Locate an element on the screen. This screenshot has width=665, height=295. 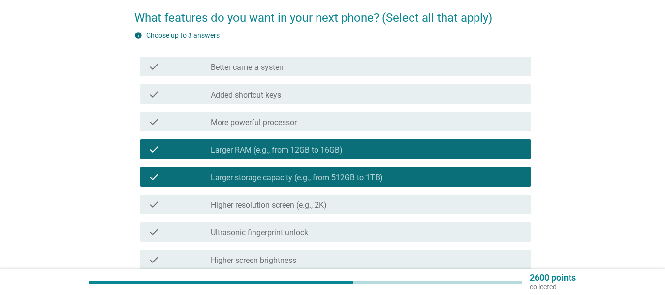
label: Larger storage capacity (e.g., from 512GB to 1TB) is located at coordinates (297, 178).